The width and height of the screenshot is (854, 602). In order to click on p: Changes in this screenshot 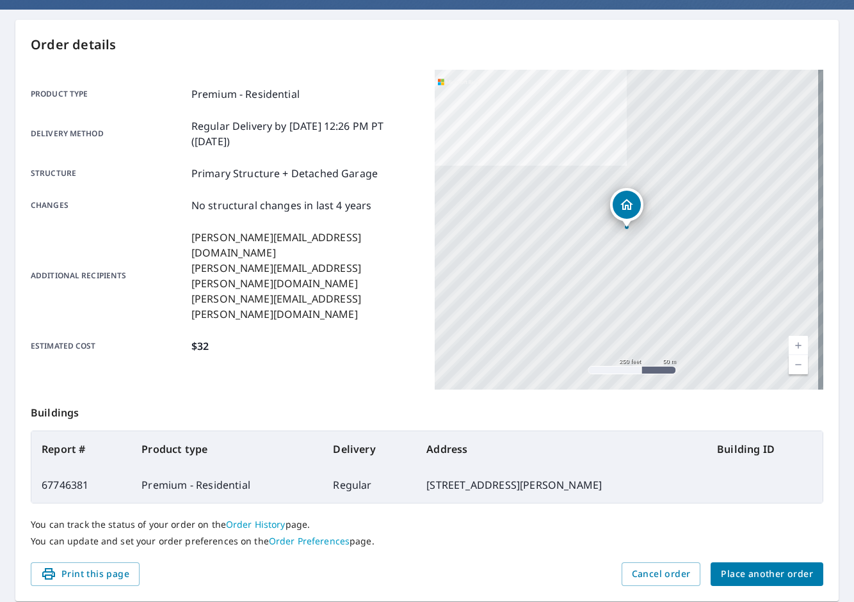, I will do `click(108, 206)`.